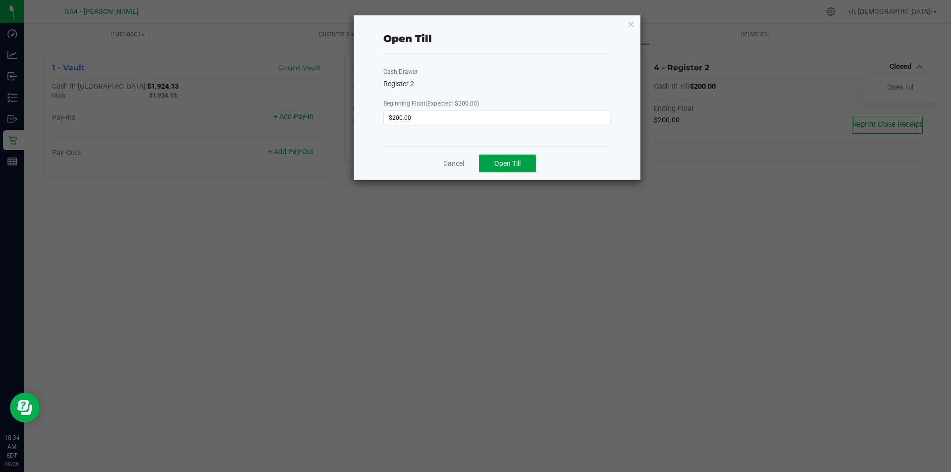 The height and width of the screenshot is (472, 951). What do you see at coordinates (408, 39) in the screenshot?
I see `div: Open Till` at bounding box center [408, 39].